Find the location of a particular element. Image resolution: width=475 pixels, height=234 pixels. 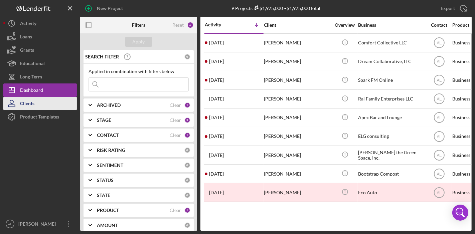

b: STATE is located at coordinates (104, 195).